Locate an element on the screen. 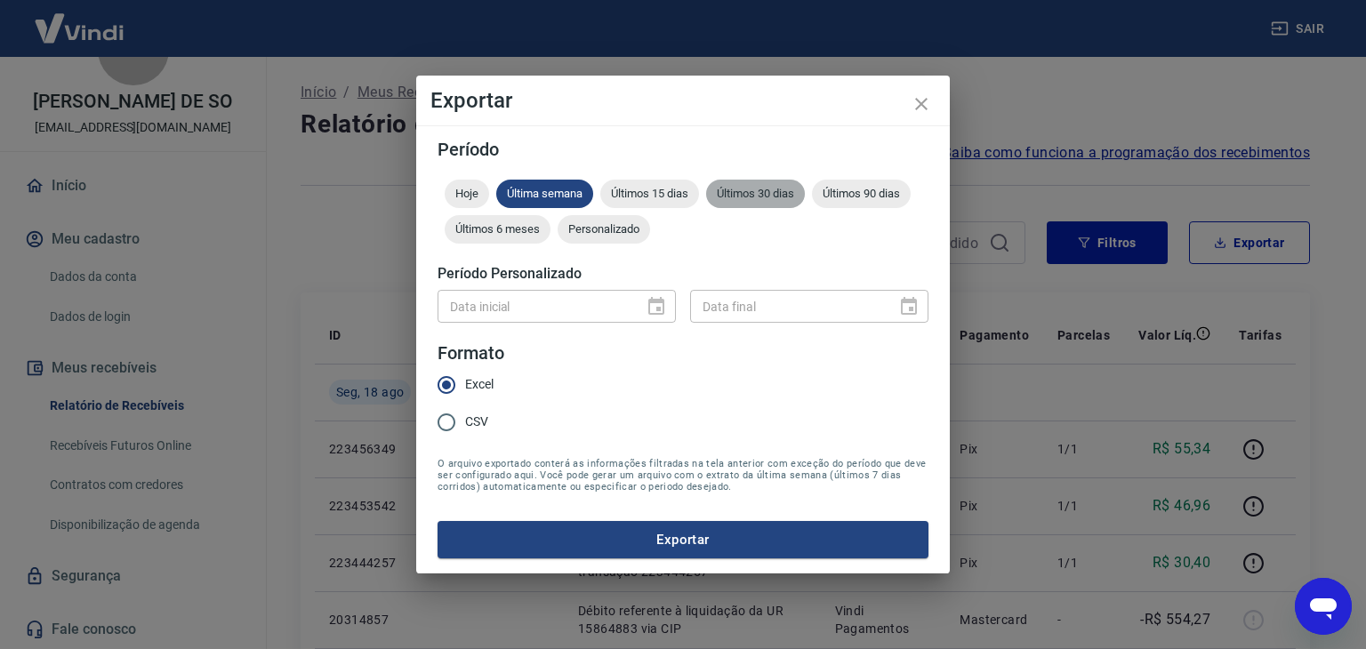  h4: Exportar is located at coordinates (683, 101).